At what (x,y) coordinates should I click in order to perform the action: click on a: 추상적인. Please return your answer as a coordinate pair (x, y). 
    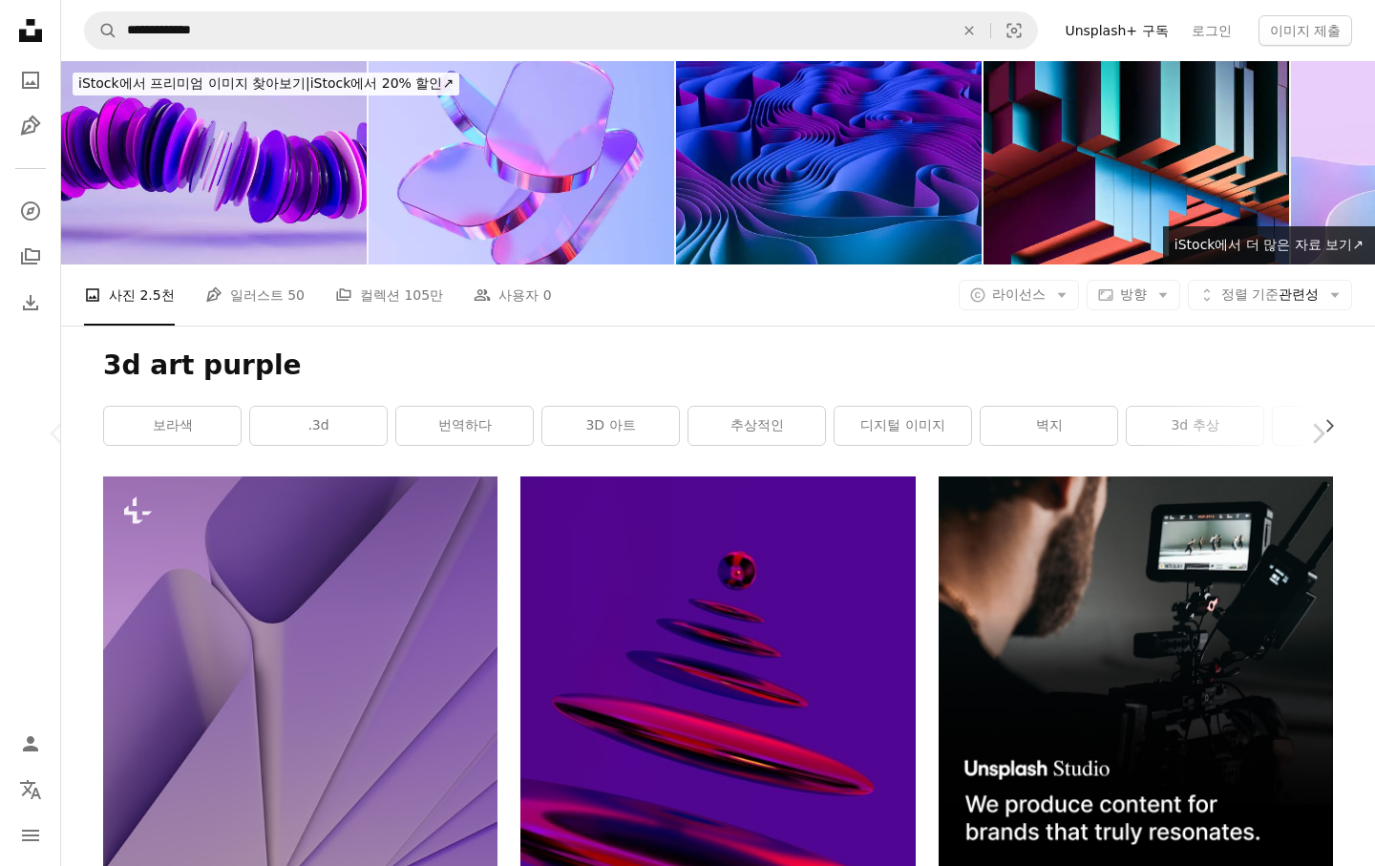
    Looking at the image, I should click on (756, 426).